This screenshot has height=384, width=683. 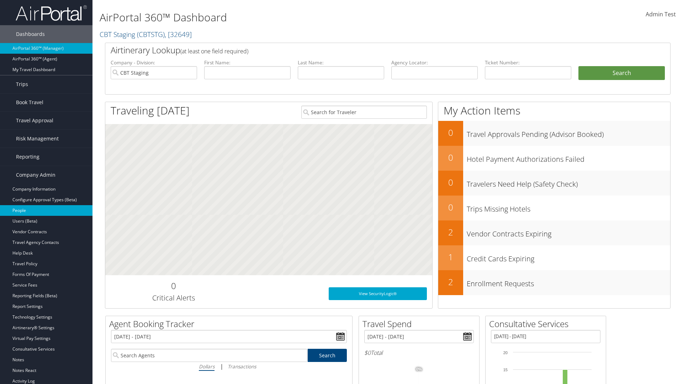 I want to click on h3: Critical Alerts, so click(x=173, y=298).